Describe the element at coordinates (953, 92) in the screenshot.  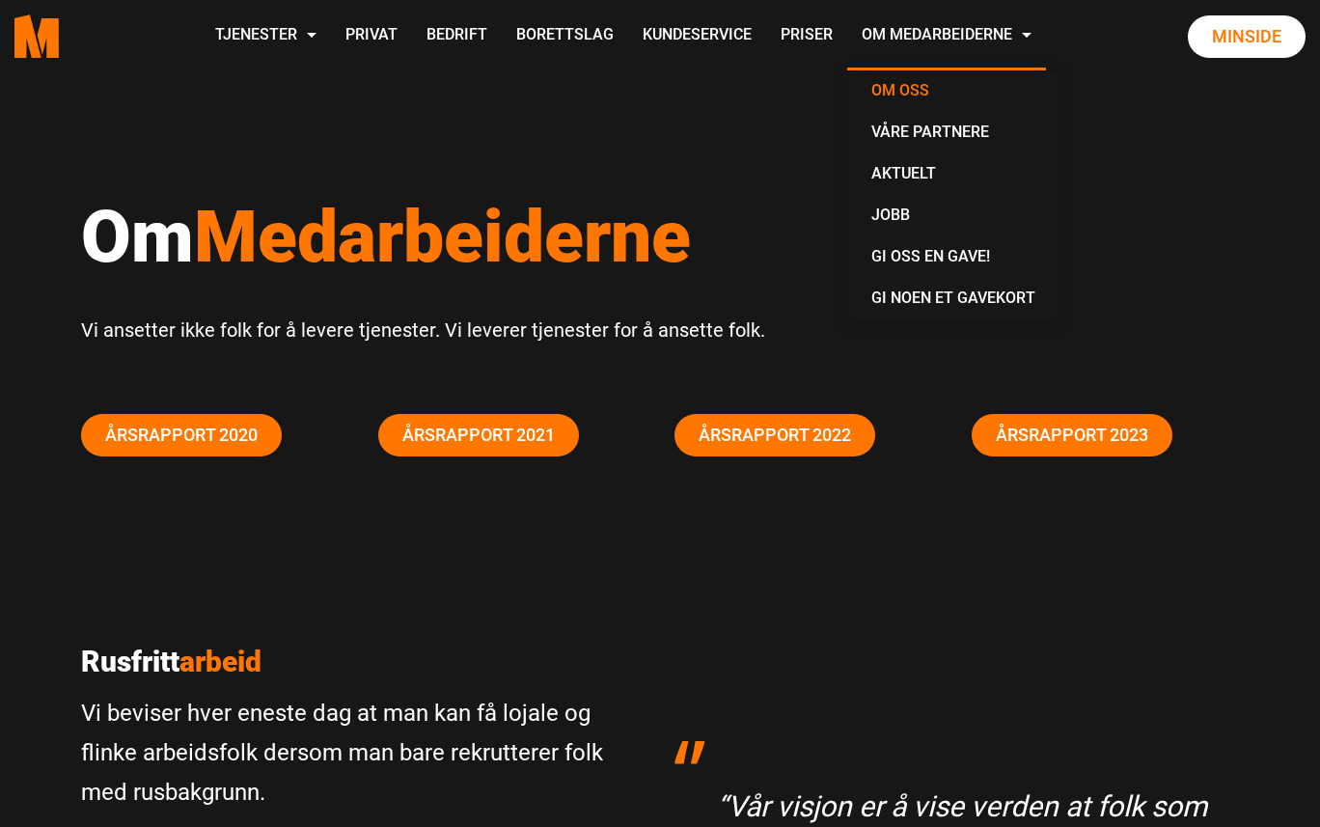
I see `a: Om oss` at that location.